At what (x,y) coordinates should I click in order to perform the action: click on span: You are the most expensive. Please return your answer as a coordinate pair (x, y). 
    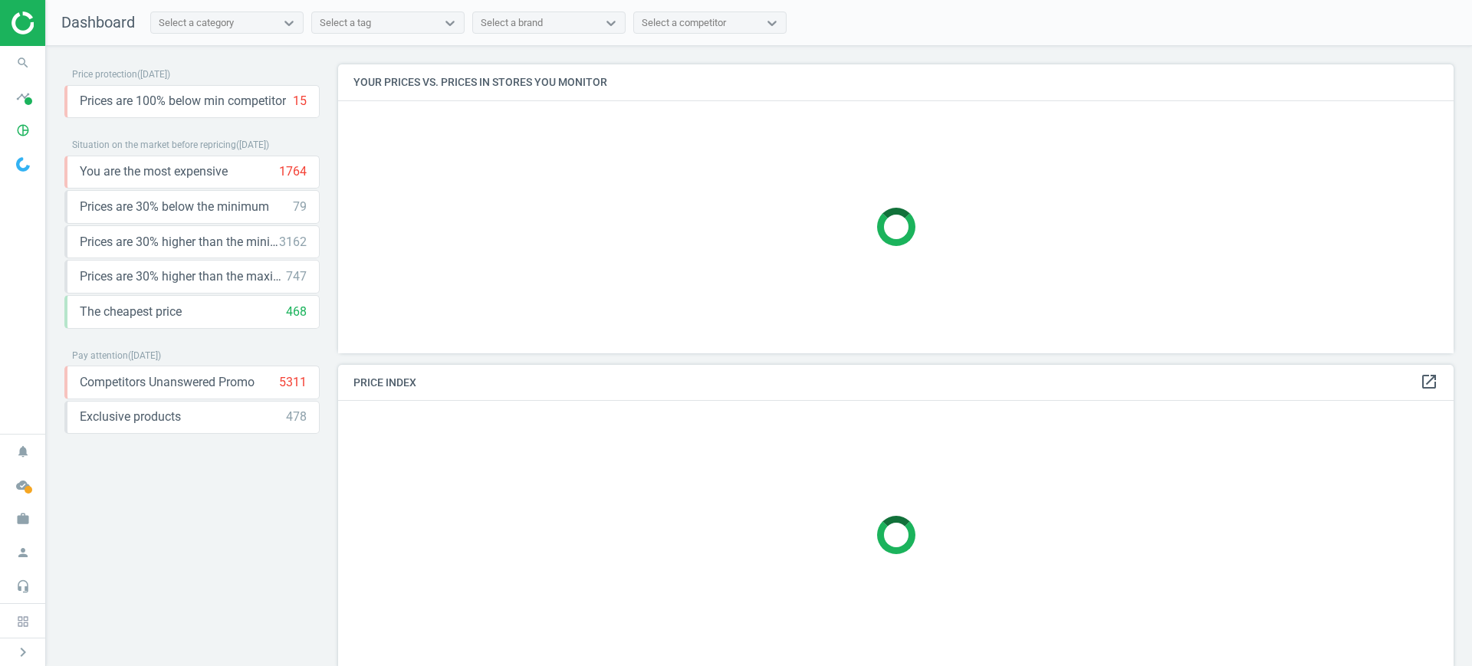
    Looking at the image, I should click on (153, 172).